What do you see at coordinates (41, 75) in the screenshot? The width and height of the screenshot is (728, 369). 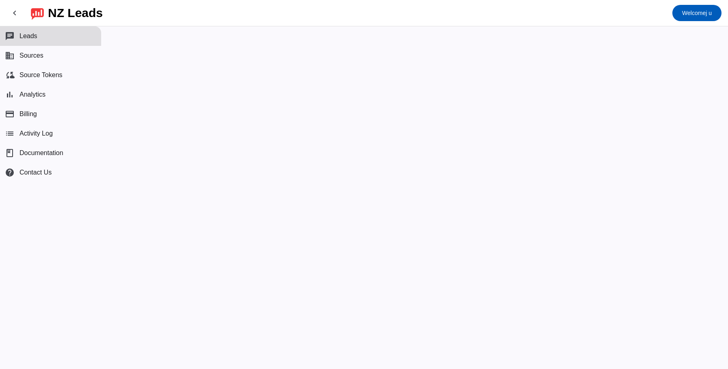 I see `span: Source Tokens` at bounding box center [41, 75].